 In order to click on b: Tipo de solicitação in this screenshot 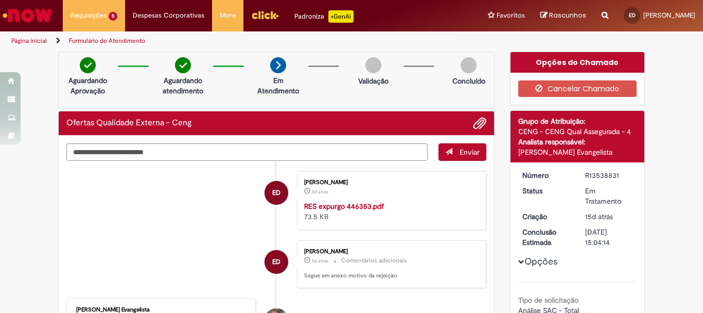, I will do `click(548, 300)`.